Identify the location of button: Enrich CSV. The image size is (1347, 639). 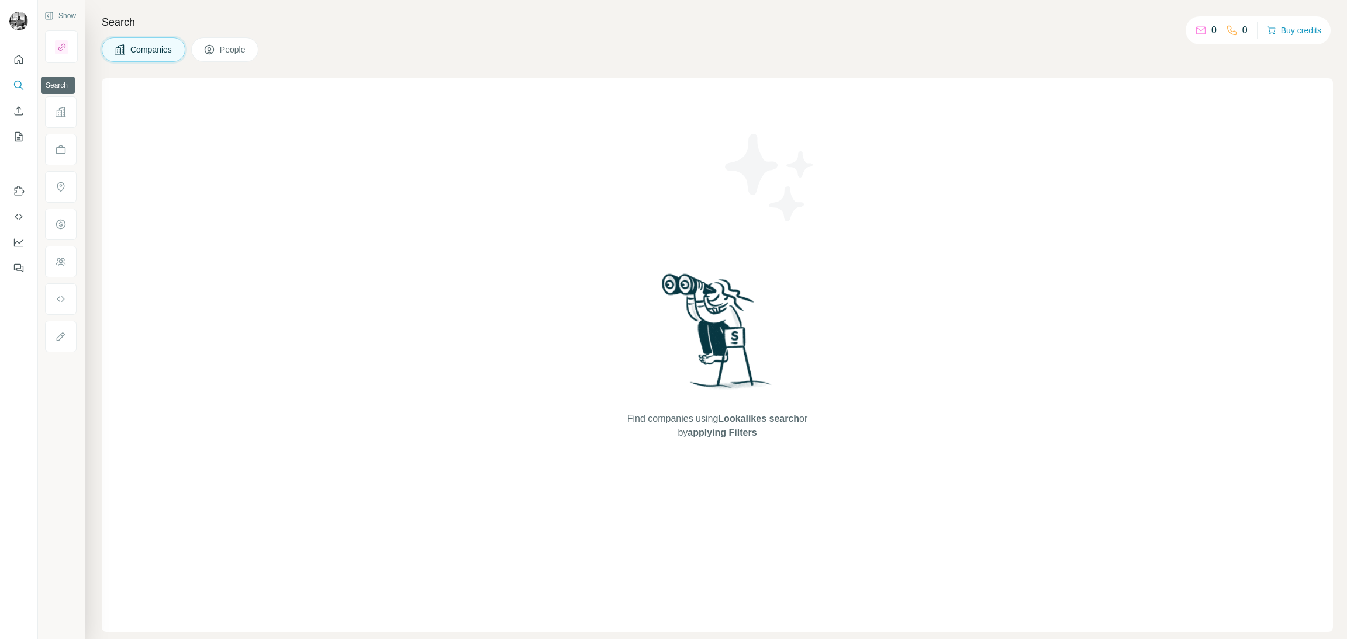
(19, 111).